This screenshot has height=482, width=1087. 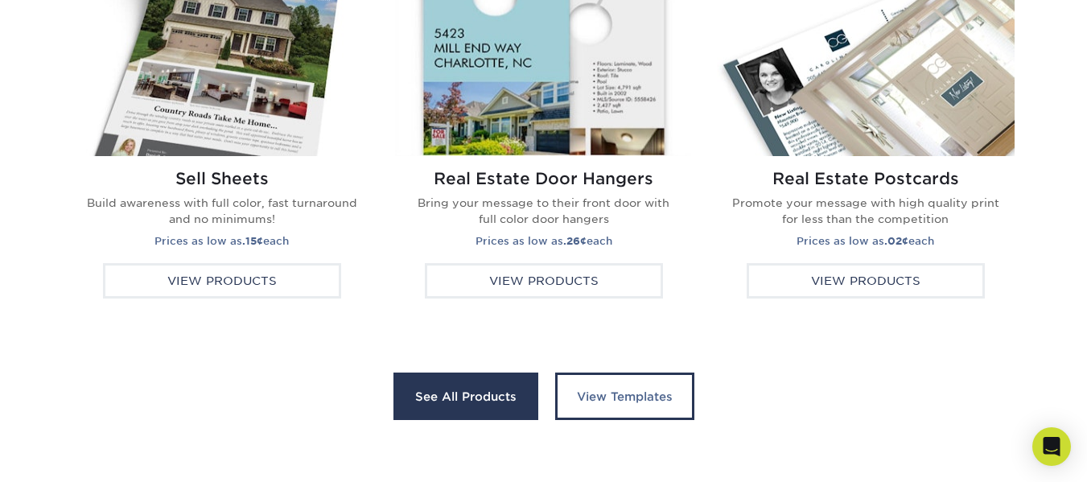 I want to click on a: See All Products, so click(x=466, y=397).